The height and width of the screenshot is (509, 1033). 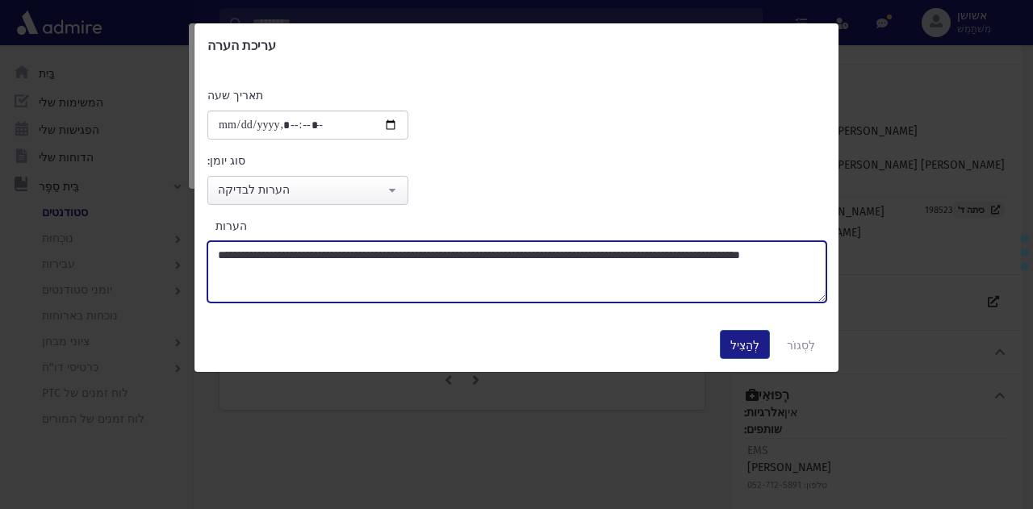 What do you see at coordinates (235, 95) in the screenshot?
I see `font: תאריך שעה` at bounding box center [235, 95].